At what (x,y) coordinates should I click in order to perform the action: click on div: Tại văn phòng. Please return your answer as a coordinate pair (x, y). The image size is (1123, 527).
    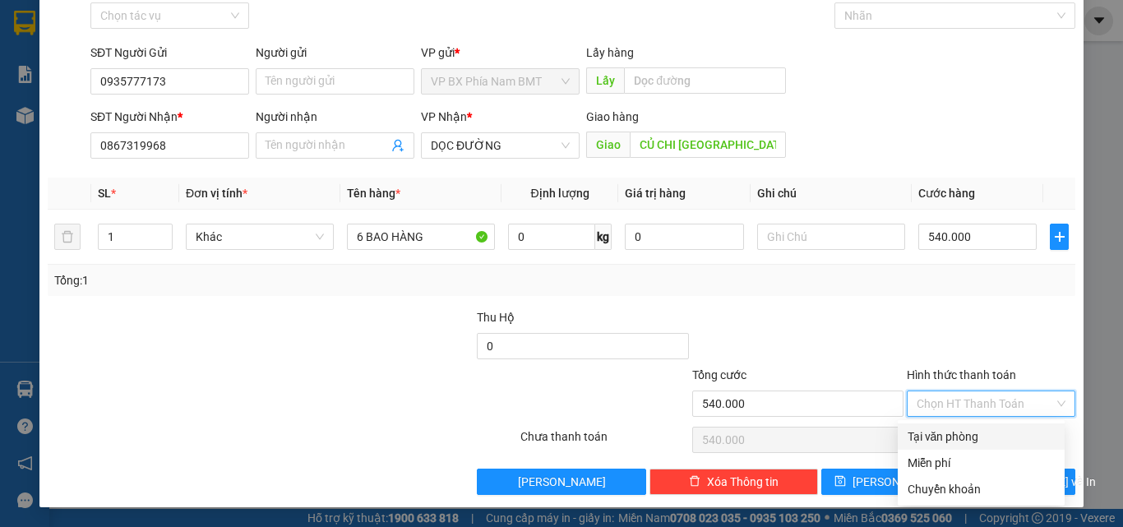
    Looking at the image, I should click on (981, 437).